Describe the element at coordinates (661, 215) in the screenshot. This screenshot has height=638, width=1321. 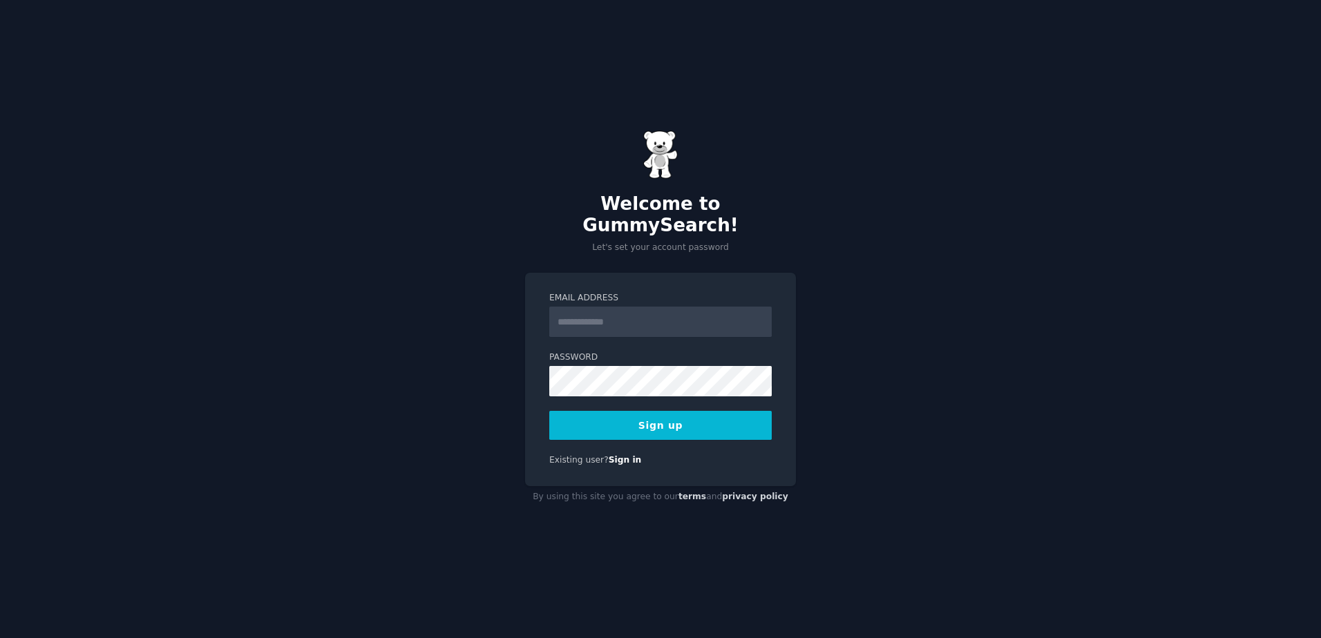
I see `h2: Welcome to GummySearch!` at that location.